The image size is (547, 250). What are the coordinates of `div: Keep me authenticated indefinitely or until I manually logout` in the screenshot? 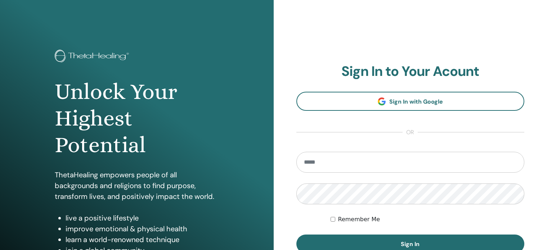 It's located at (428, 220).